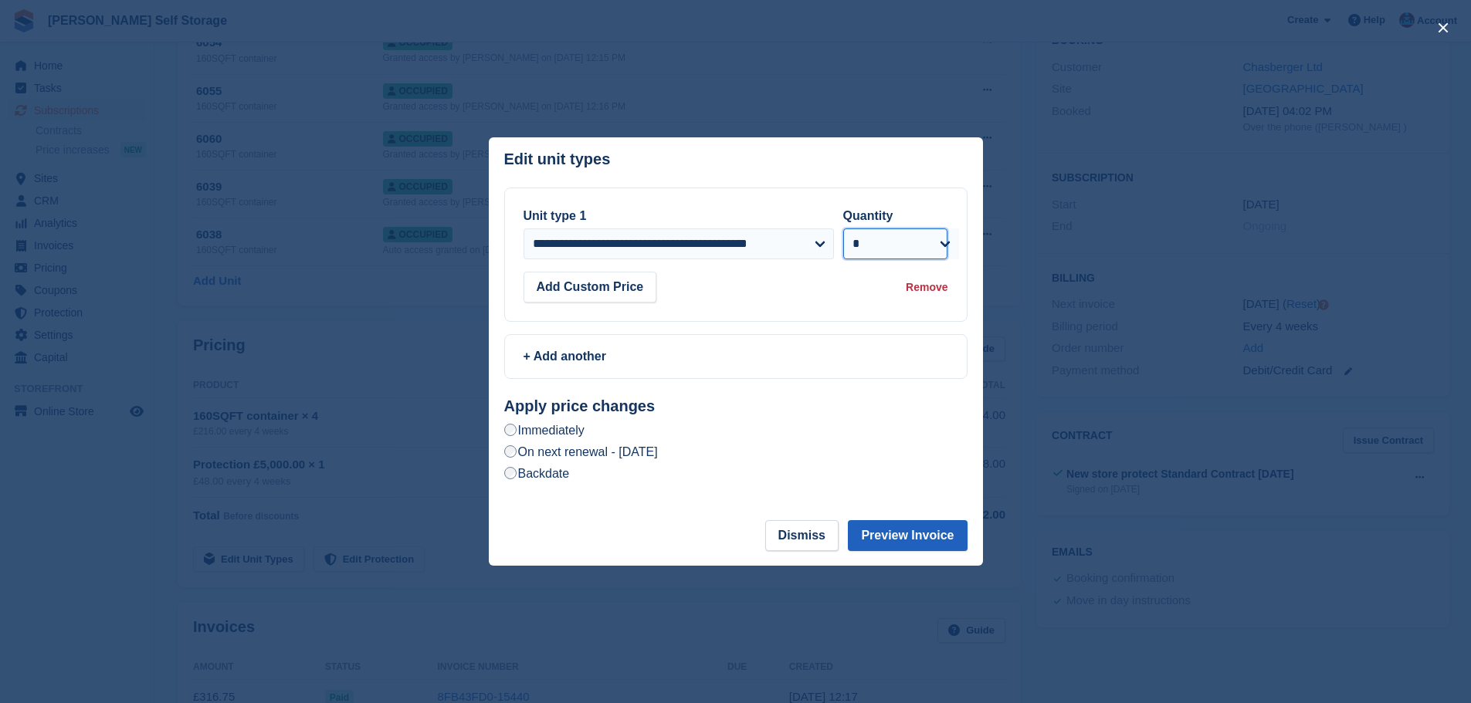  Describe the element at coordinates (555, 215) in the screenshot. I see `label: Unit type 1` at that location.